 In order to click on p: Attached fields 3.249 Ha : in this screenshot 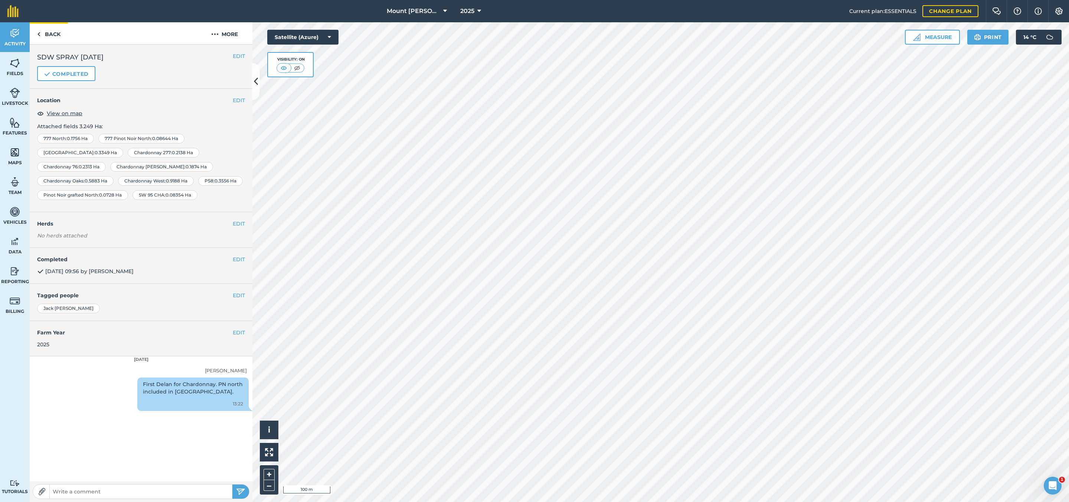, I will do `click(141, 126)`.